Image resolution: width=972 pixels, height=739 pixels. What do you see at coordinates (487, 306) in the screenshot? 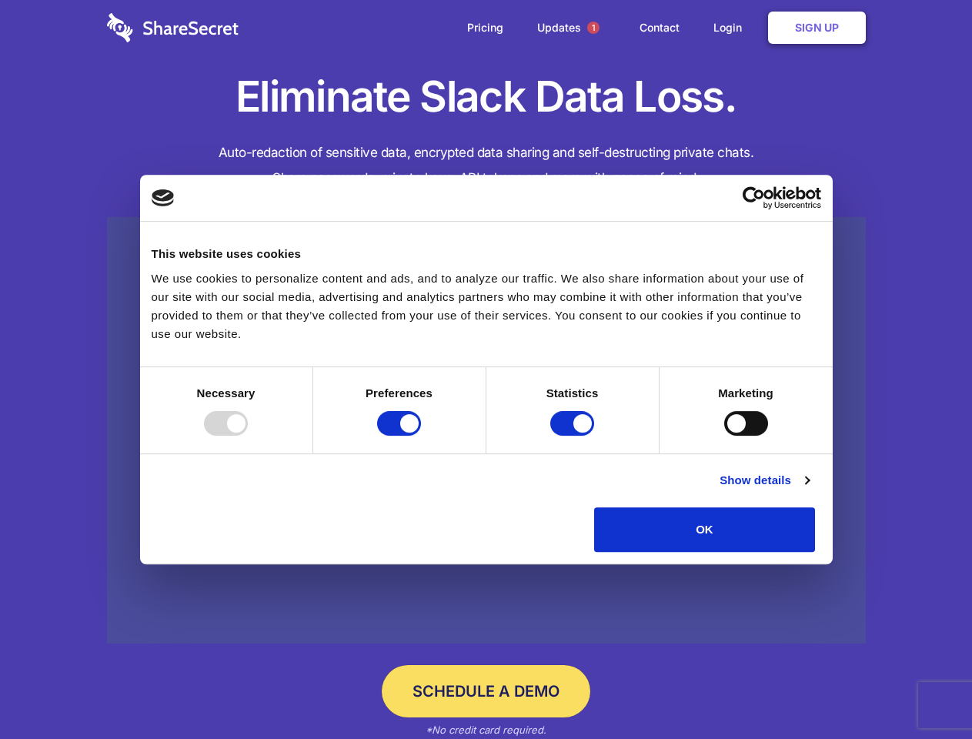
I see `div: We use cookies to personalize content and ads, and to analyze our traffic. We also share informat...` at bounding box center [487, 306].